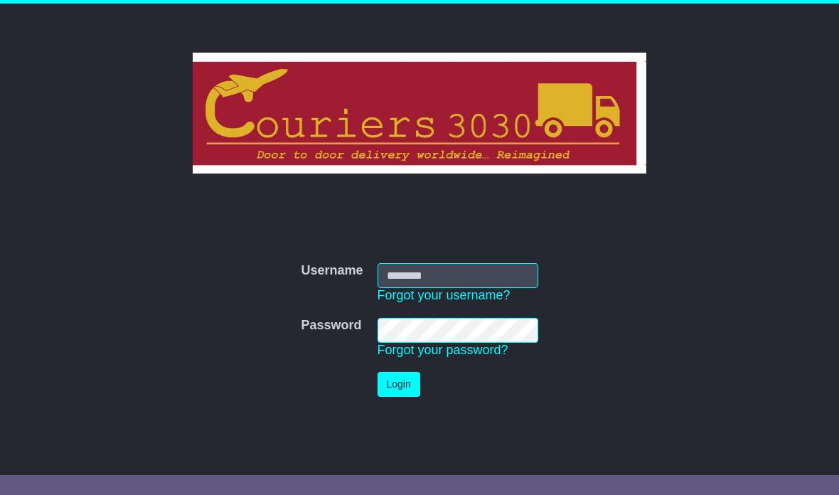 This screenshot has height=495, width=839. What do you see at coordinates (420, 113) in the screenshot?
I see `img: Couriers 3030` at bounding box center [420, 113].